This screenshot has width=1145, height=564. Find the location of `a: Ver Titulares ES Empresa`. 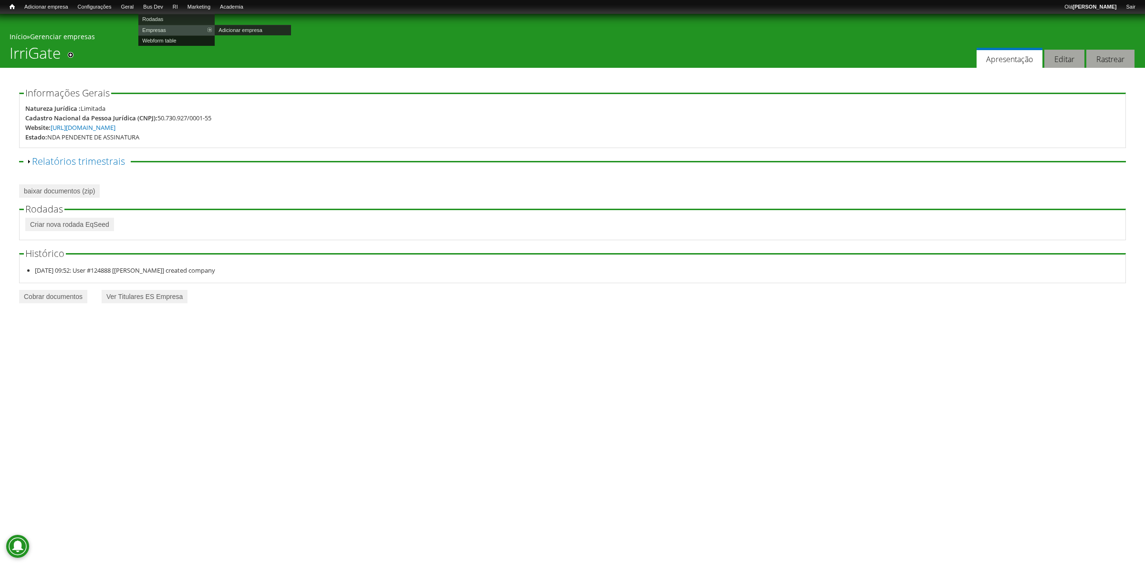

a: Ver Titulares ES Empresa is located at coordinates (145, 296).